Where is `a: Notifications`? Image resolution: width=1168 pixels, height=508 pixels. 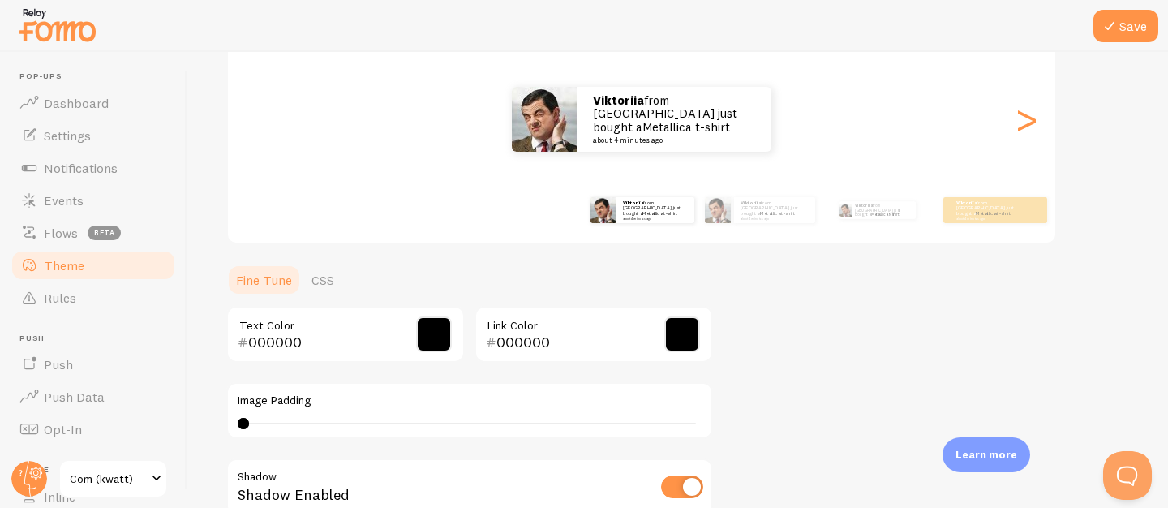
a: Notifications is located at coordinates (93, 168).